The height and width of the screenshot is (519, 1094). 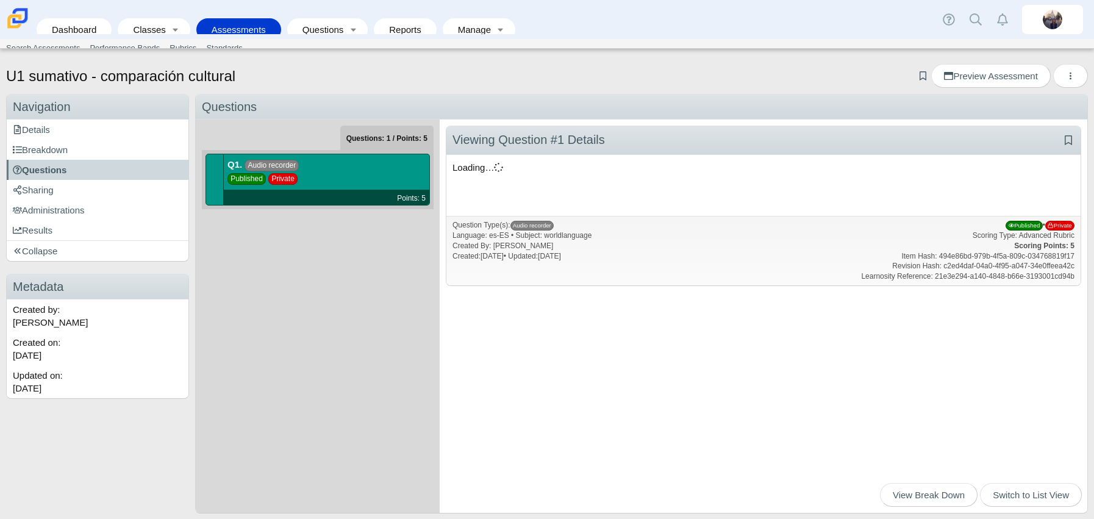 I want to click on div: Question Type(s):, so click(x=764, y=225).